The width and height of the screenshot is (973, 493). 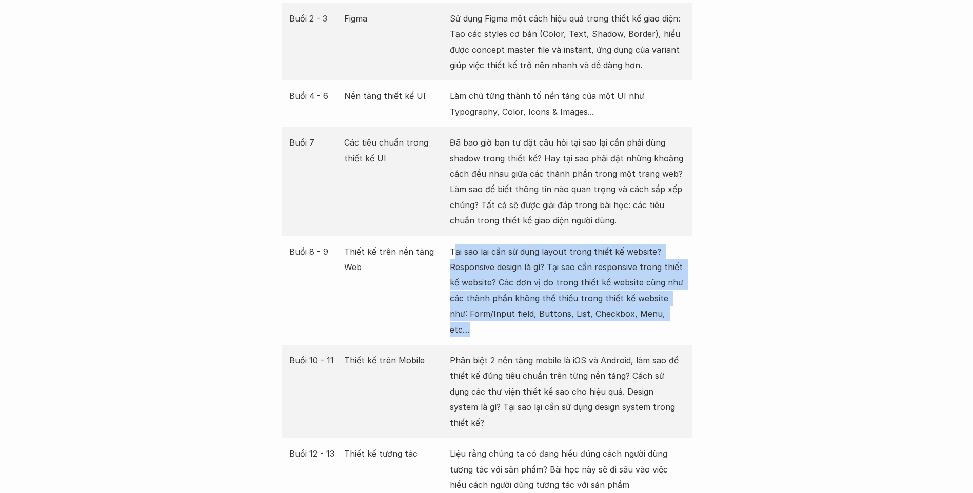 What do you see at coordinates (314, 143) in the screenshot?
I see `p: Buổi 7` at bounding box center [314, 143].